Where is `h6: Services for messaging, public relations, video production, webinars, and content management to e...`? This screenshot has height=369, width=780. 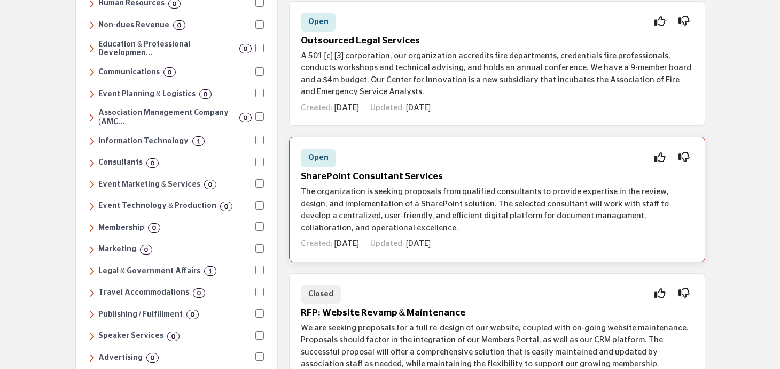 h6: Services for messaging, public relations, video production, webinars, and content management to e... is located at coordinates (129, 72).